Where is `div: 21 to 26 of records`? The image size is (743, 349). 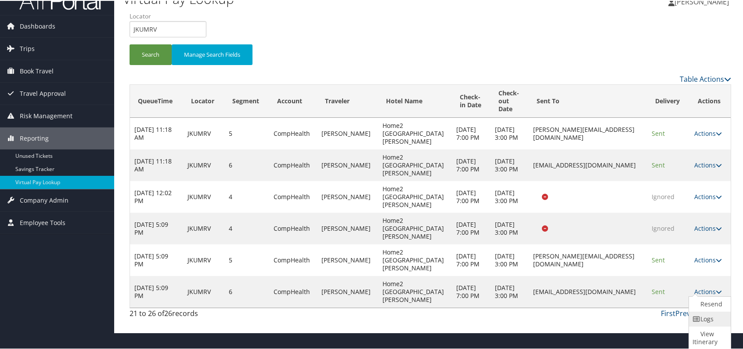 div: 21 to 26 of records is located at coordinates (200, 314).